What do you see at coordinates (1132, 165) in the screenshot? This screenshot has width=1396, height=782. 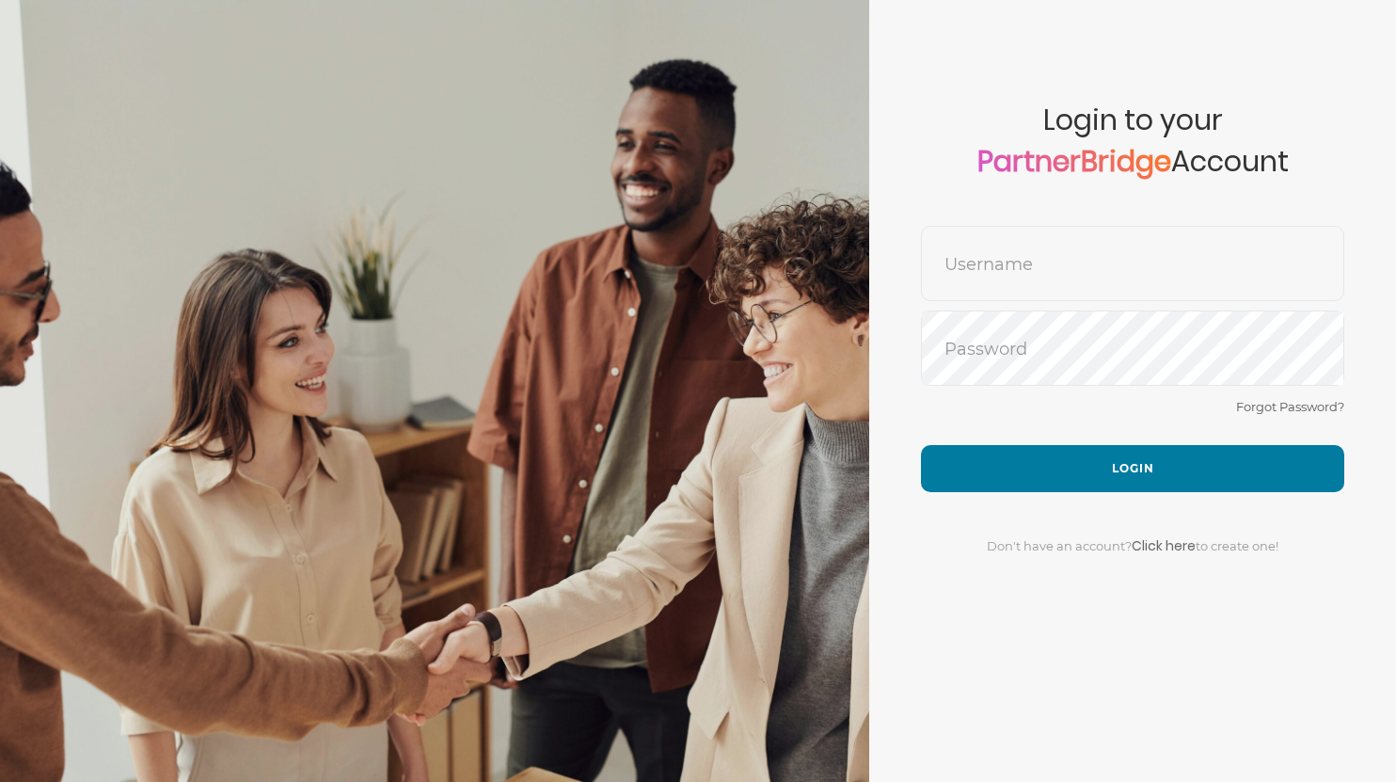 I see `span: Login to your Account` at bounding box center [1132, 165].